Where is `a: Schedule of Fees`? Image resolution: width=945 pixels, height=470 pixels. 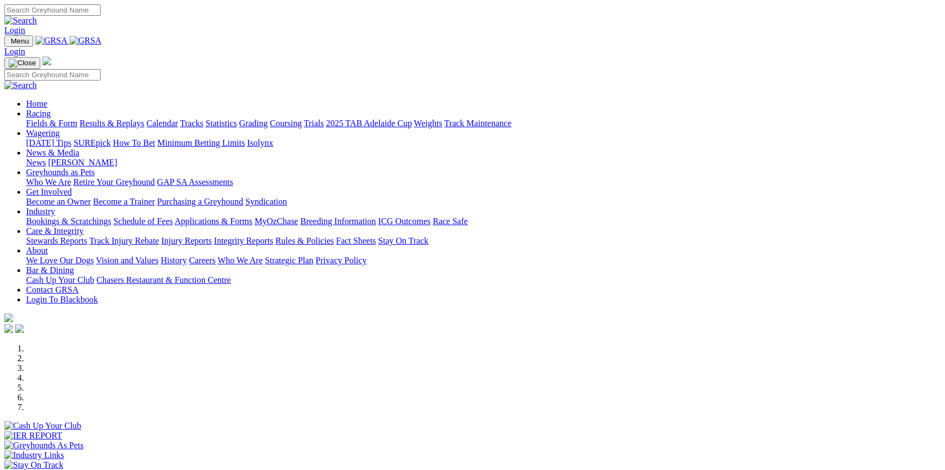 a: Schedule of Fees is located at coordinates (143, 221).